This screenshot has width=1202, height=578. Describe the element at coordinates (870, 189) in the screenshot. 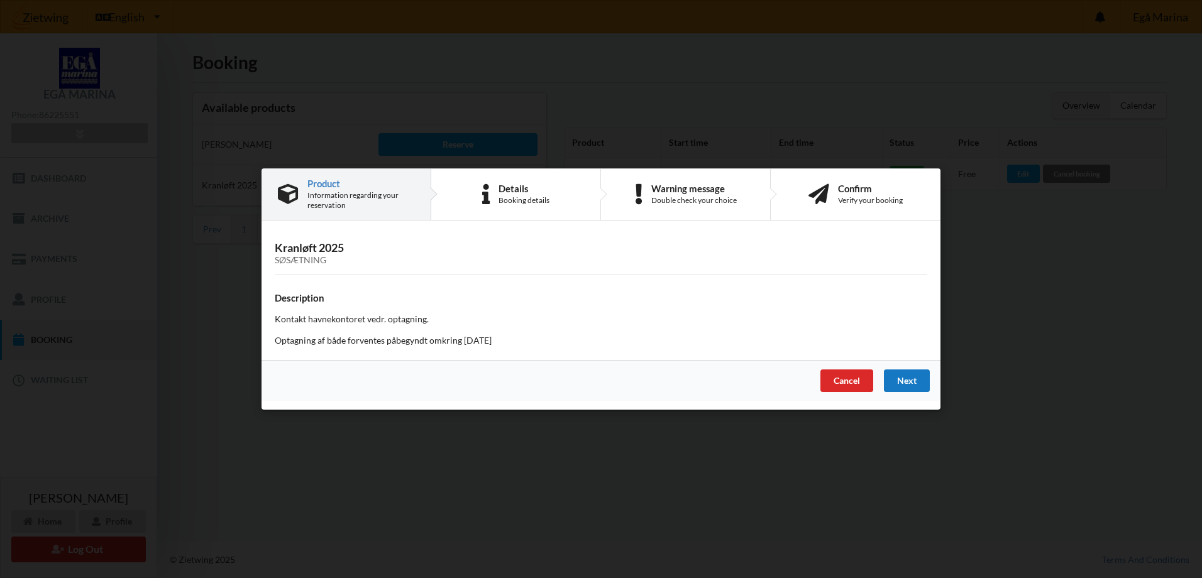

I see `div: Confirm` at that location.